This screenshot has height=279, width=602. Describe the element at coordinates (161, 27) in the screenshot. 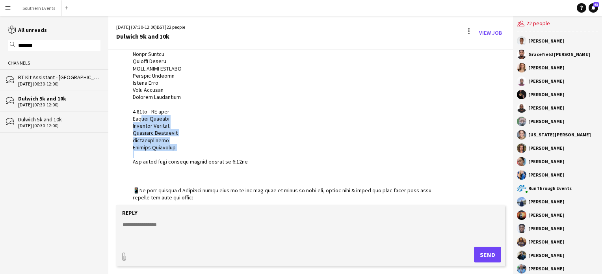

I see `span: BST` at that location.